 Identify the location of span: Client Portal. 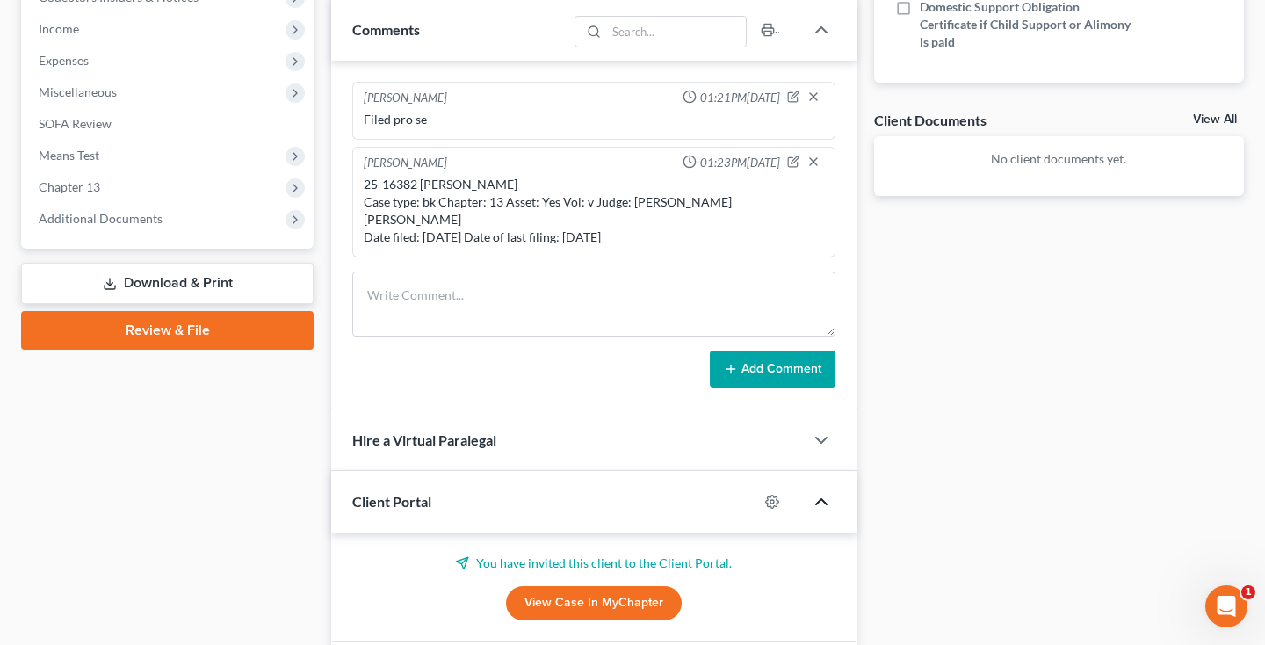
(392, 501).